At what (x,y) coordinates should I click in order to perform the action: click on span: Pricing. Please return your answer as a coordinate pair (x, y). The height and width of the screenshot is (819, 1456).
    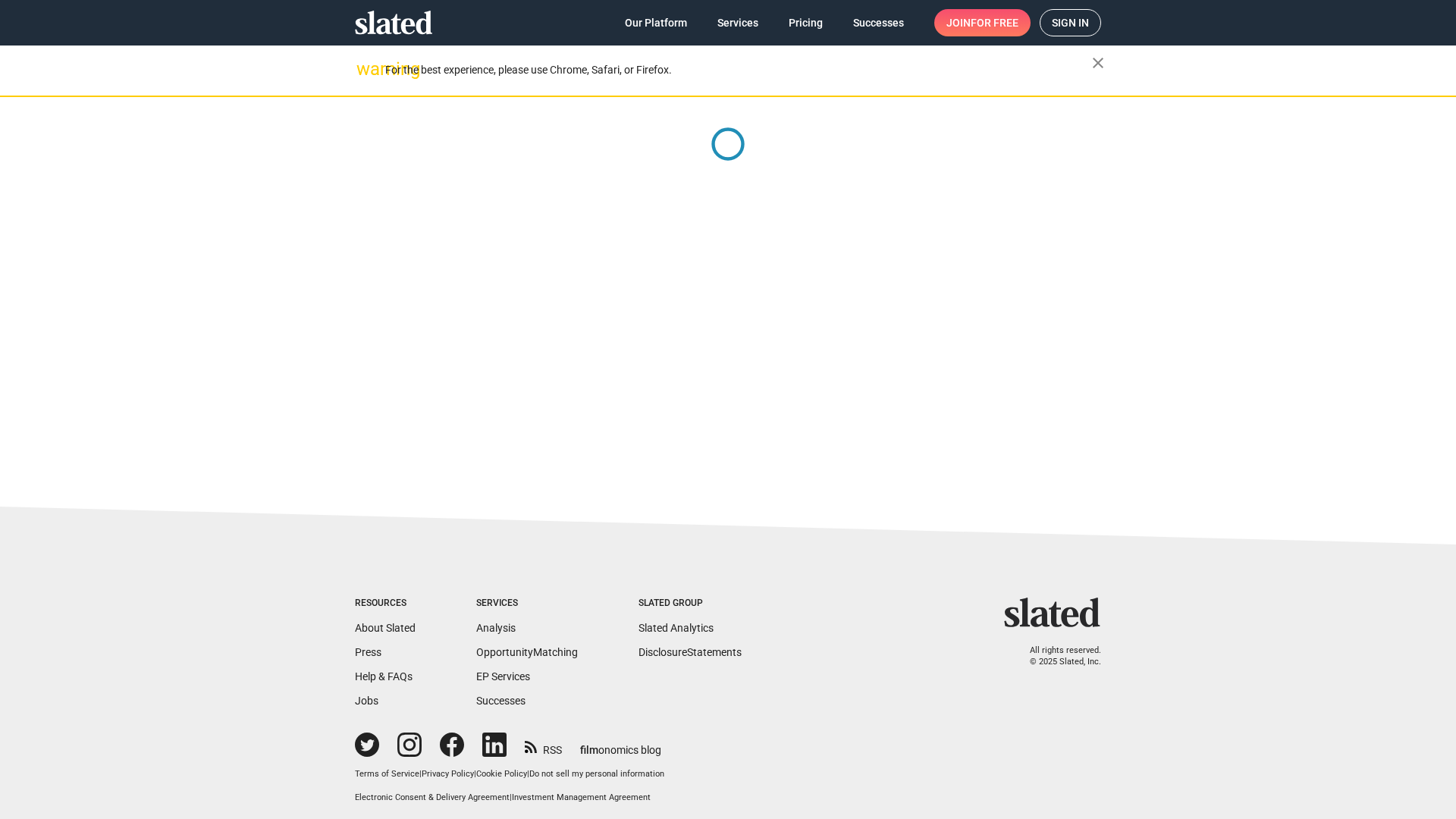
    Looking at the image, I should click on (806, 23).